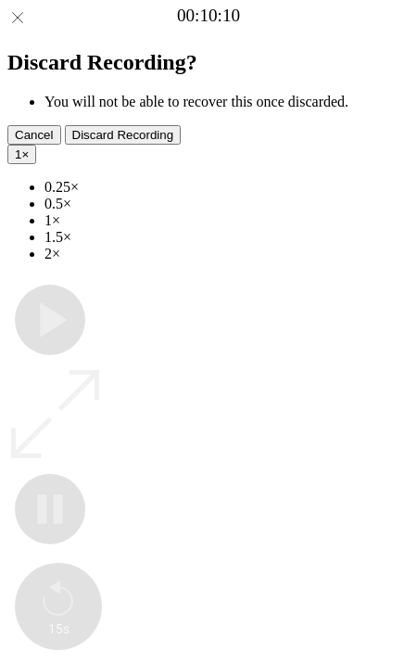  I want to click on li: 0.5×, so click(227, 204).